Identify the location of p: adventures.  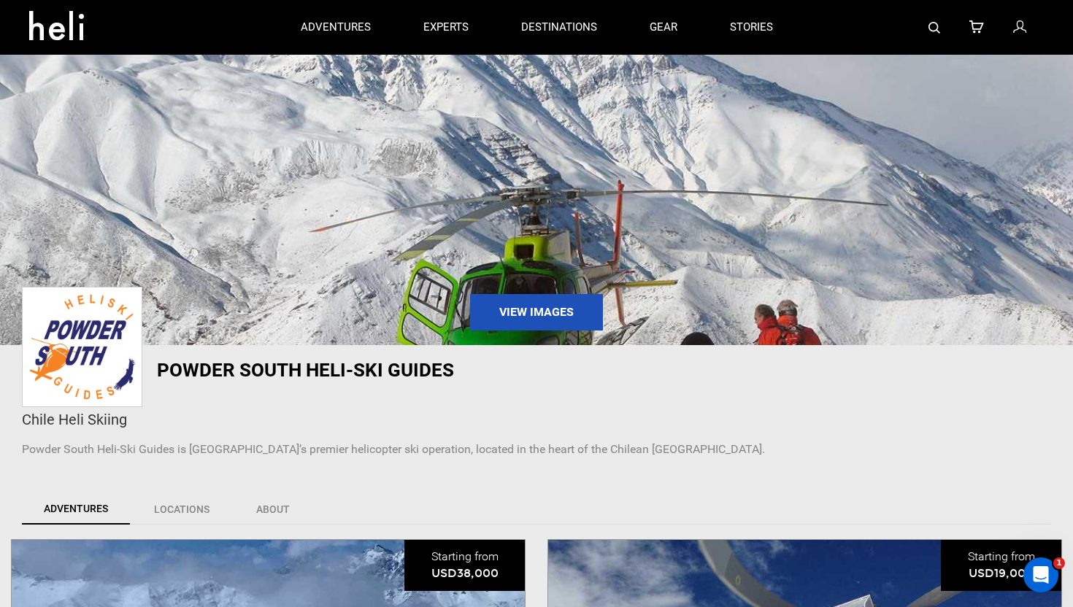
(336, 27).